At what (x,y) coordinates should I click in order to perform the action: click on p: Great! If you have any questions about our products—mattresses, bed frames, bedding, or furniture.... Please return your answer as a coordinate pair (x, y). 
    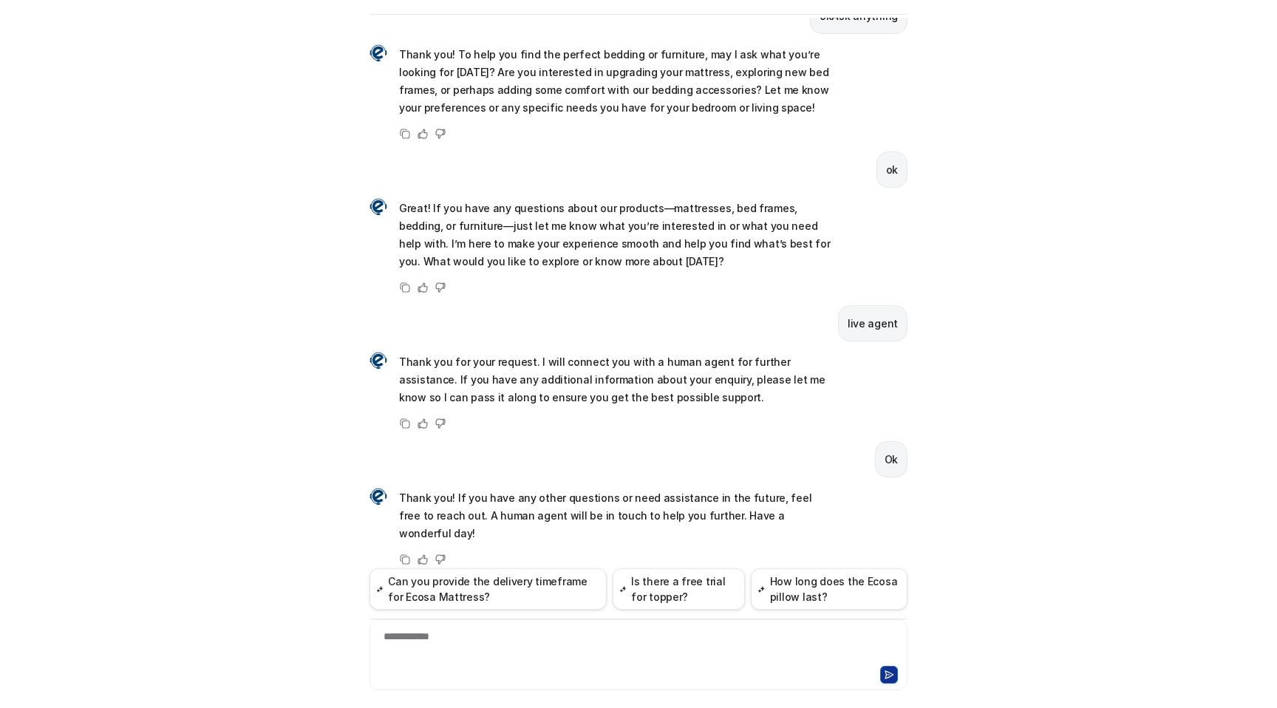
    Looking at the image, I should click on (615, 235).